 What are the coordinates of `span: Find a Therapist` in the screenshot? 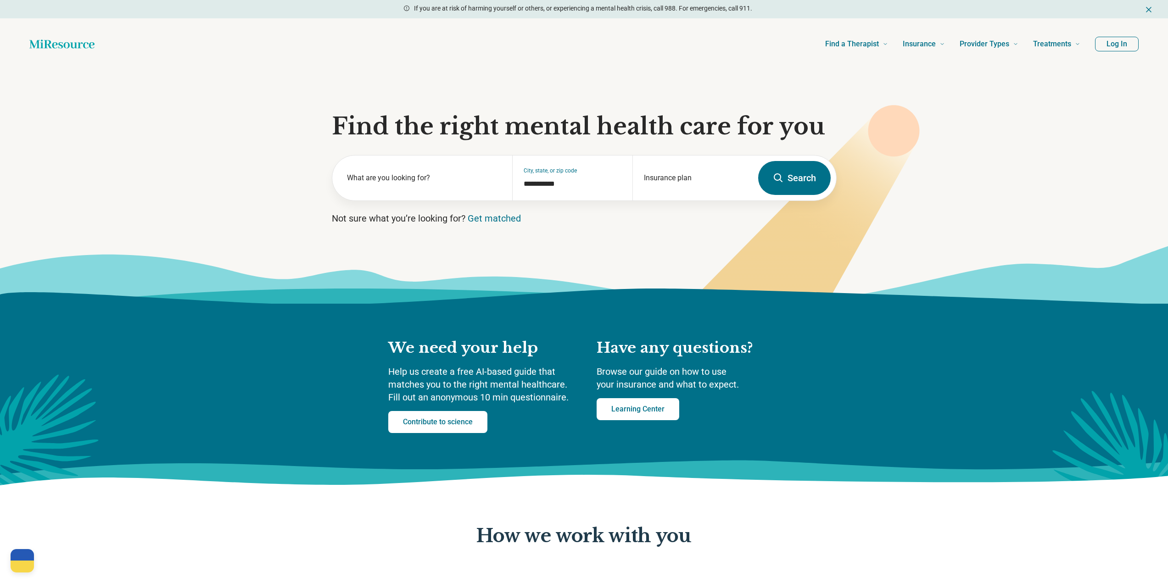 It's located at (852, 44).